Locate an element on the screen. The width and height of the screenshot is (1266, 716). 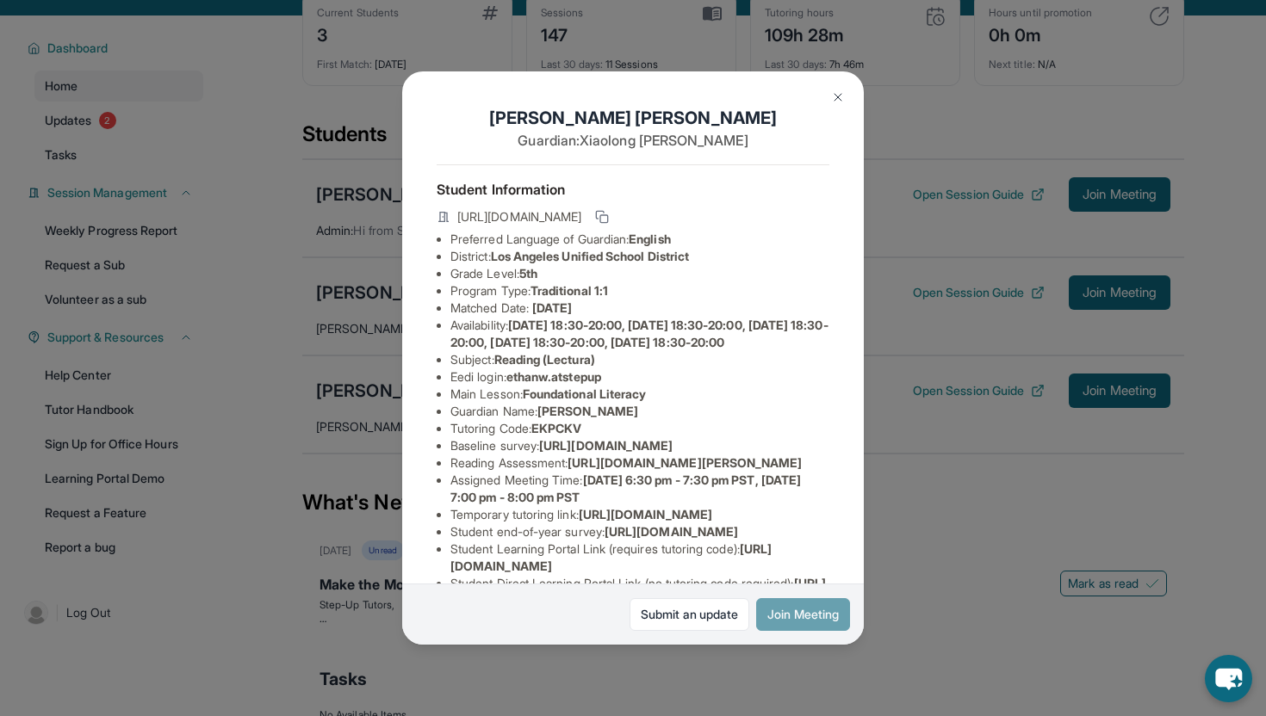
li: Main Lesson : is located at coordinates (640, 394).